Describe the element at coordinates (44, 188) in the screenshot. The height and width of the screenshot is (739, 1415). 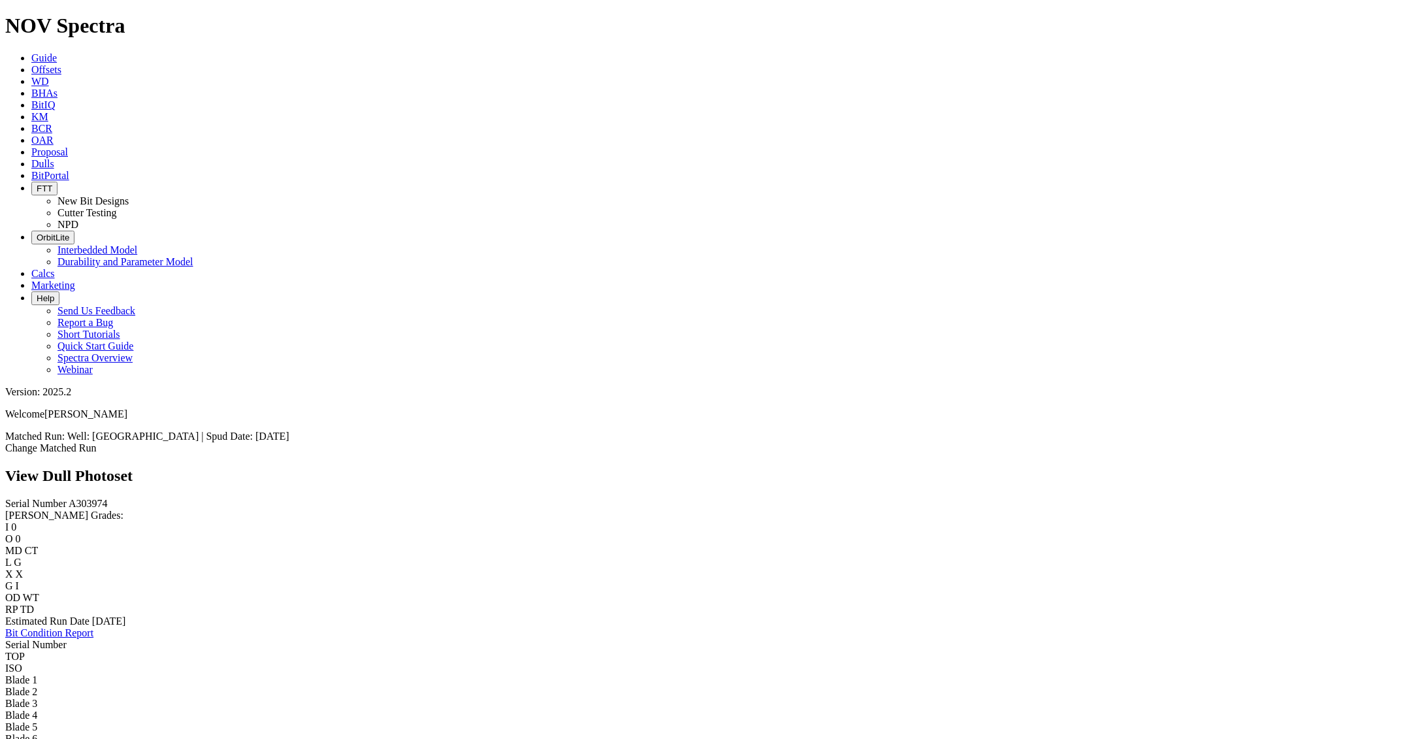
I see `button: FTT` at that location.